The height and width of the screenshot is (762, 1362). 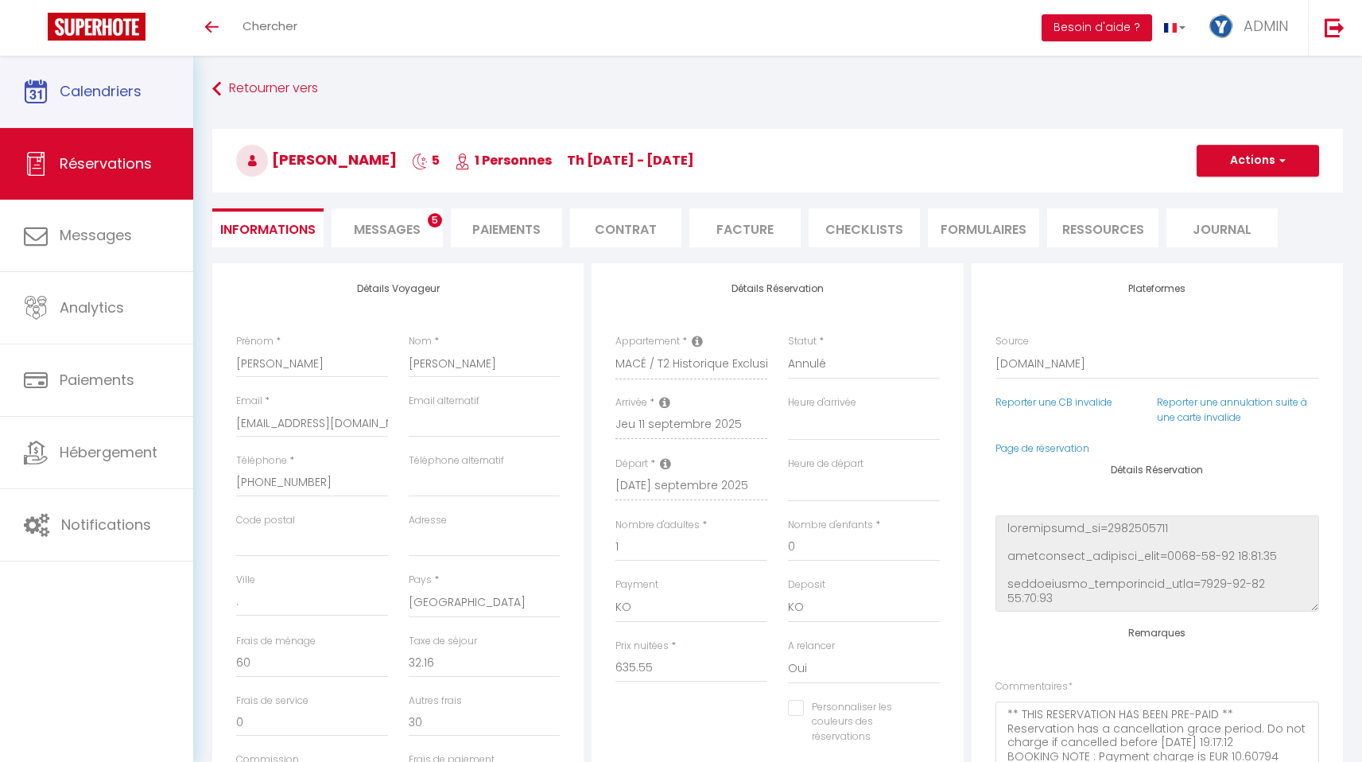 I want to click on label: Pays, so click(x=420, y=580).